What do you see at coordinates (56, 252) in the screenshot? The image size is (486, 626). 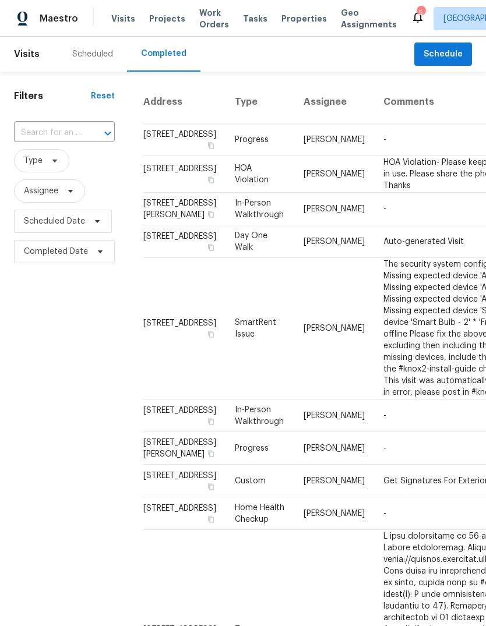 I see `span: Completed Date` at bounding box center [56, 252].